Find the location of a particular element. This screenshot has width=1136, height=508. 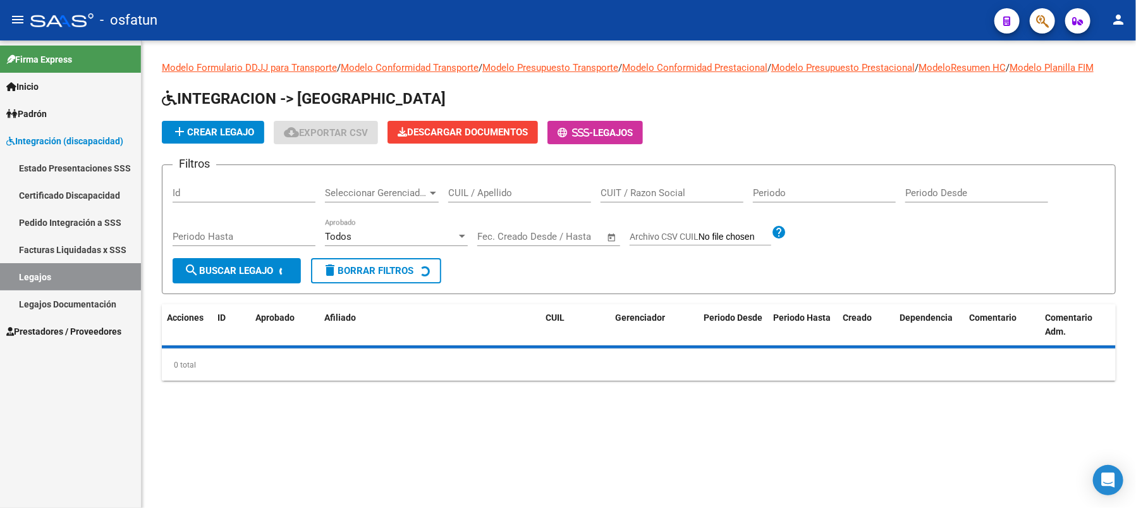

a: Modelo Presupuesto Prestacional is located at coordinates (842, 68).